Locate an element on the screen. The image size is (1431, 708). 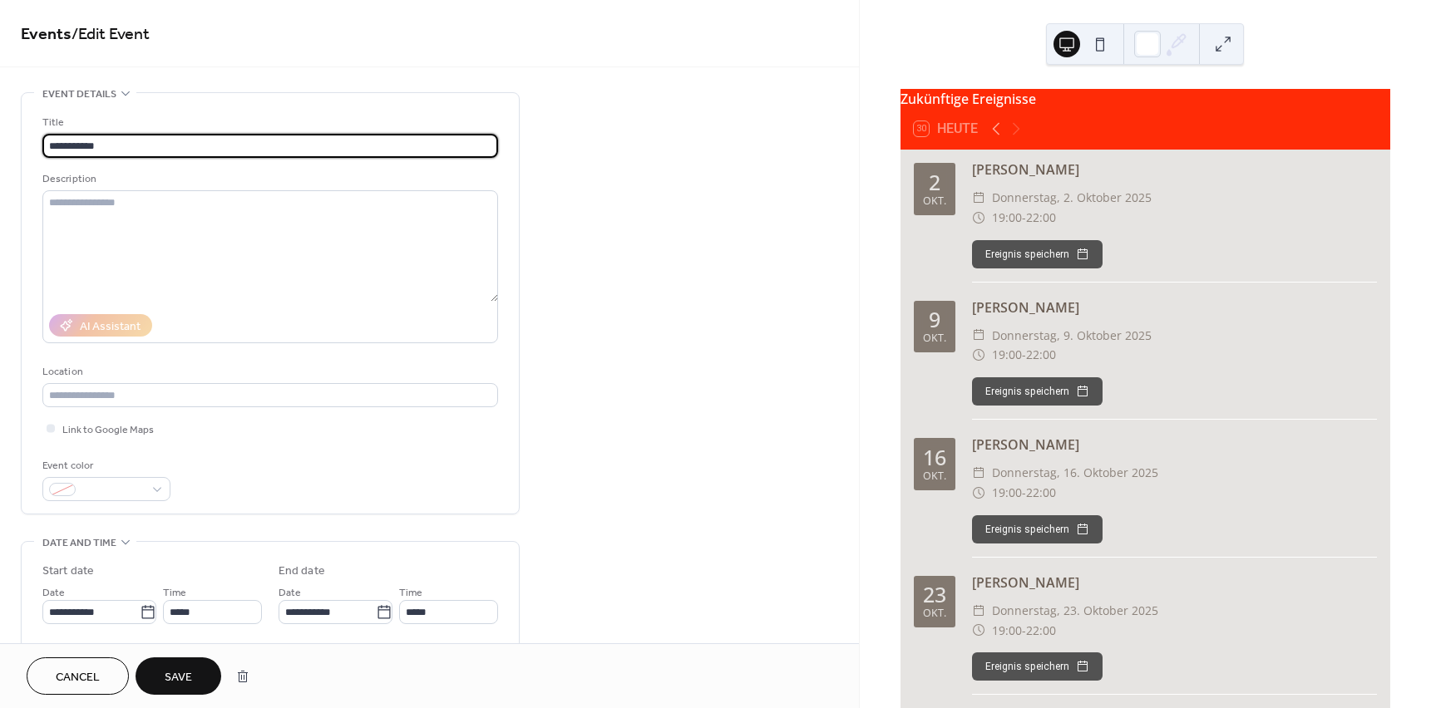
div: 23 is located at coordinates (934, 594).